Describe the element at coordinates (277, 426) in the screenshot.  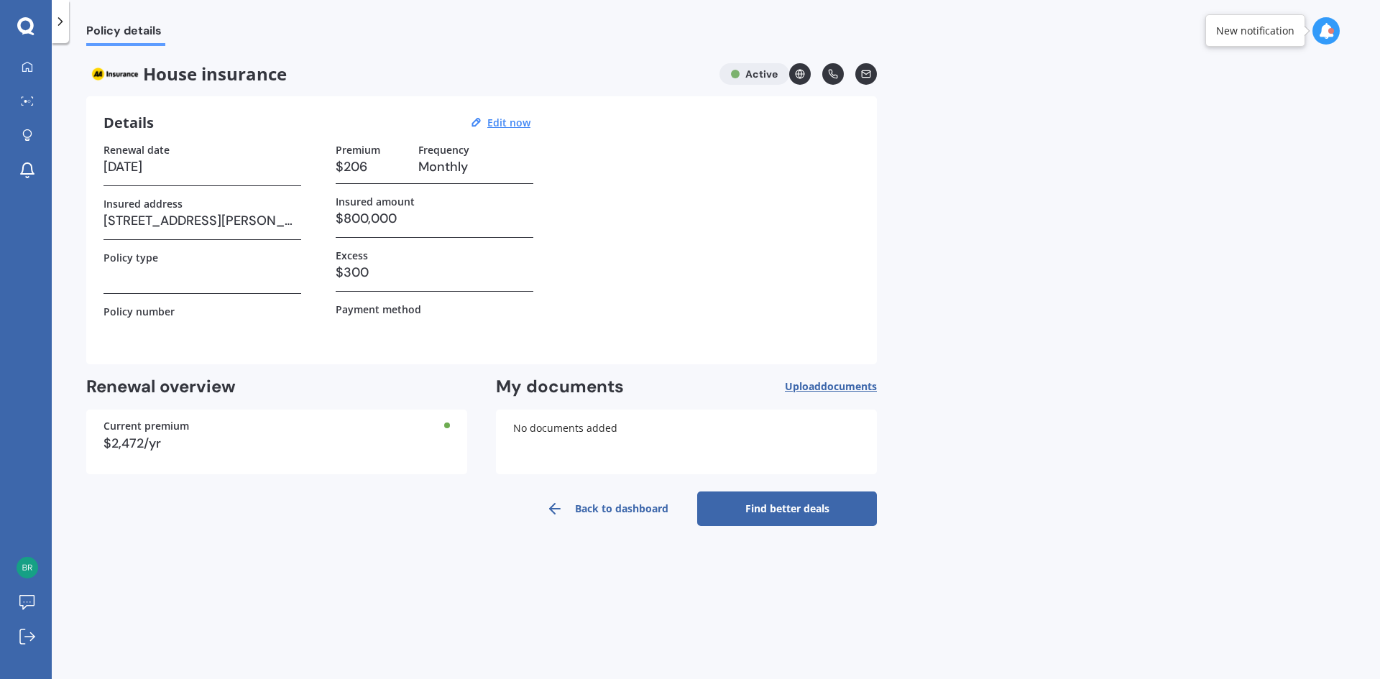
I see `div: Current premium` at that location.